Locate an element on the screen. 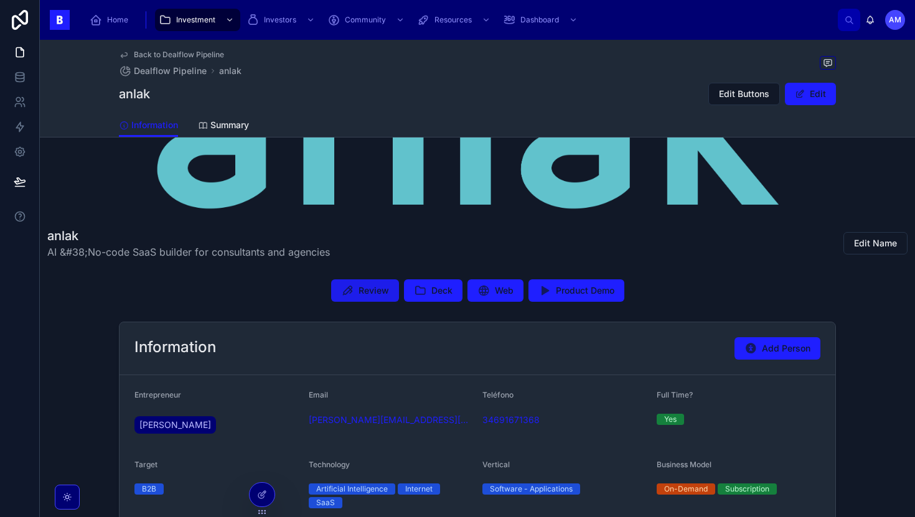 Image resolution: width=915 pixels, height=517 pixels. a: Back to Dealflow Pipeline is located at coordinates (171, 55).